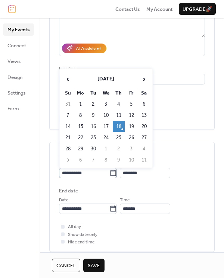  I want to click on button: Cancel, so click(66, 266).